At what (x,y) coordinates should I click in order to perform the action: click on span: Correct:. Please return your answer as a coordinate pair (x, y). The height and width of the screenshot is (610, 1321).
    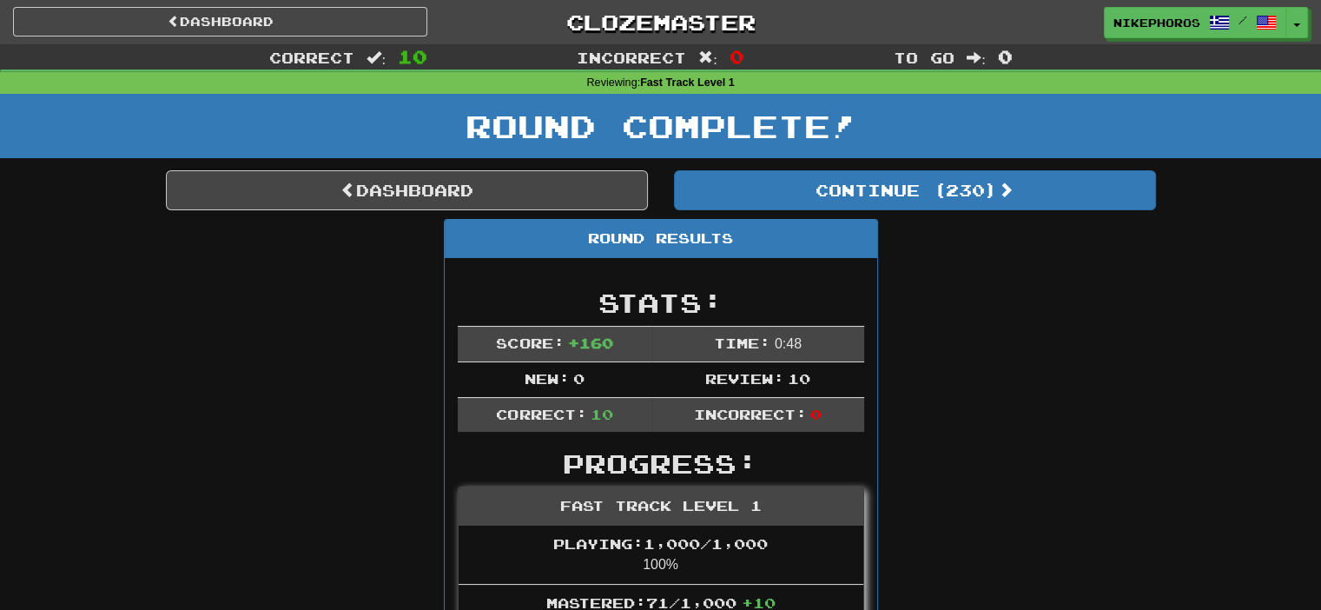
    Looking at the image, I should click on (541, 414).